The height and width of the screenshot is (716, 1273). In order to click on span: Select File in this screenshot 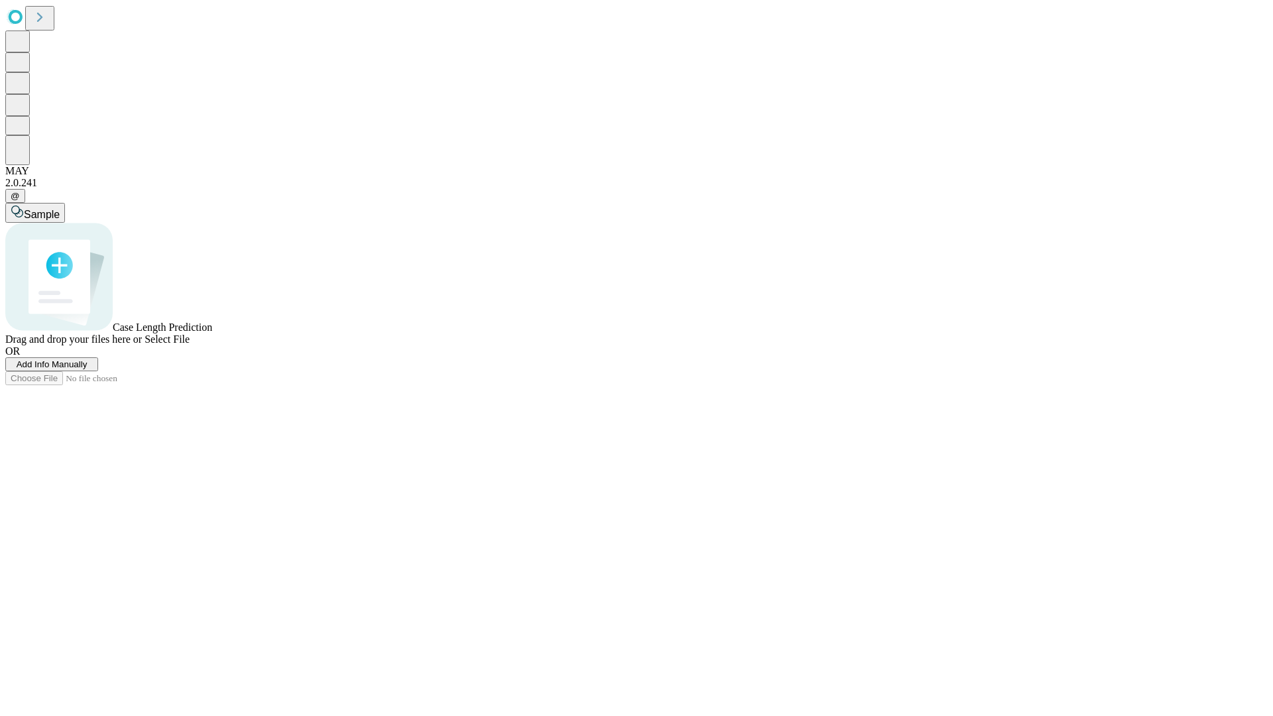, I will do `click(167, 339)`.